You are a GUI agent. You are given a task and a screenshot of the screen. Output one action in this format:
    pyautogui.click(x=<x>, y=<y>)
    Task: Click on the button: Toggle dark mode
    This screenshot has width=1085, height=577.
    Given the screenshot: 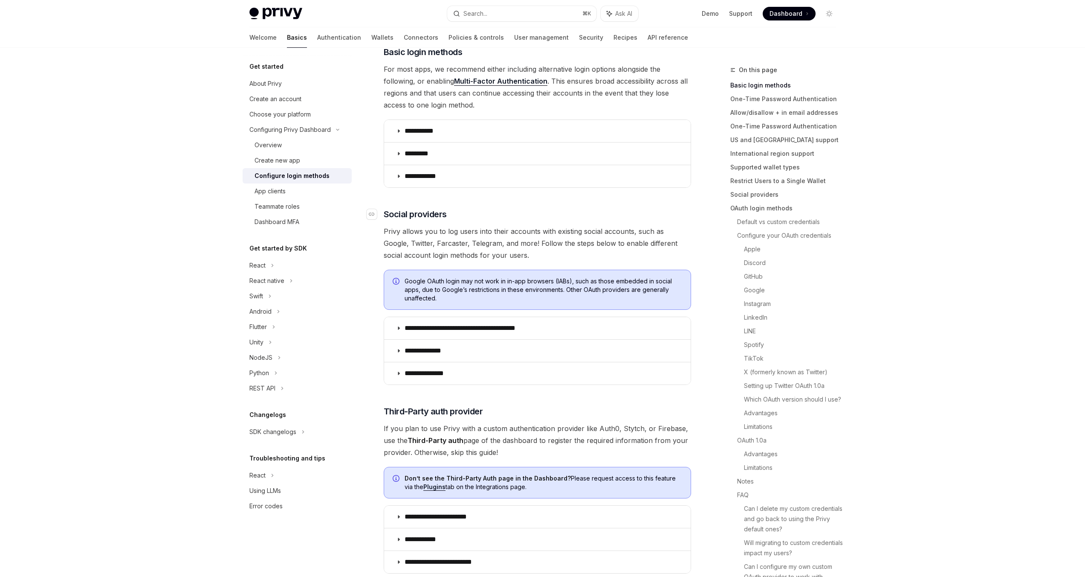 What is the action you would take?
    pyautogui.click(x=830, y=14)
    